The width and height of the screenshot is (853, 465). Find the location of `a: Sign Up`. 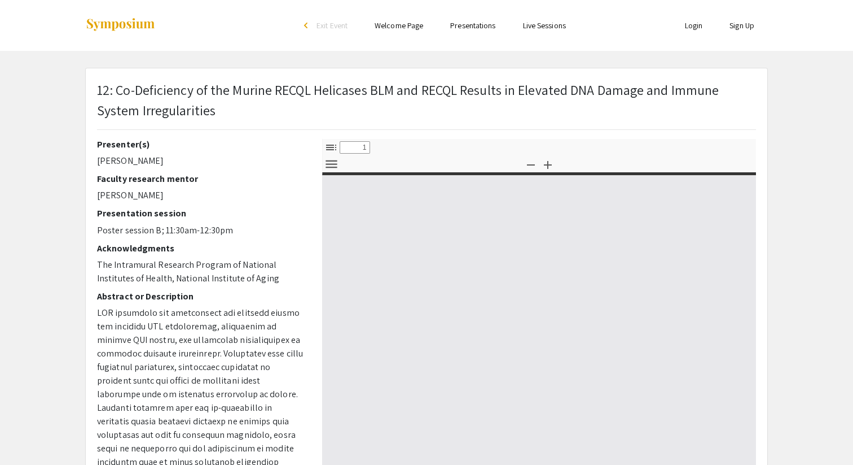

a: Sign Up is located at coordinates (742, 25).